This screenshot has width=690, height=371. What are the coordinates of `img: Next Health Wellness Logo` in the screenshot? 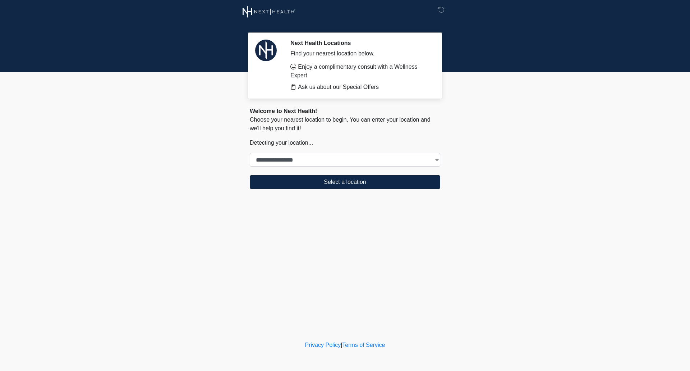 It's located at (269, 12).